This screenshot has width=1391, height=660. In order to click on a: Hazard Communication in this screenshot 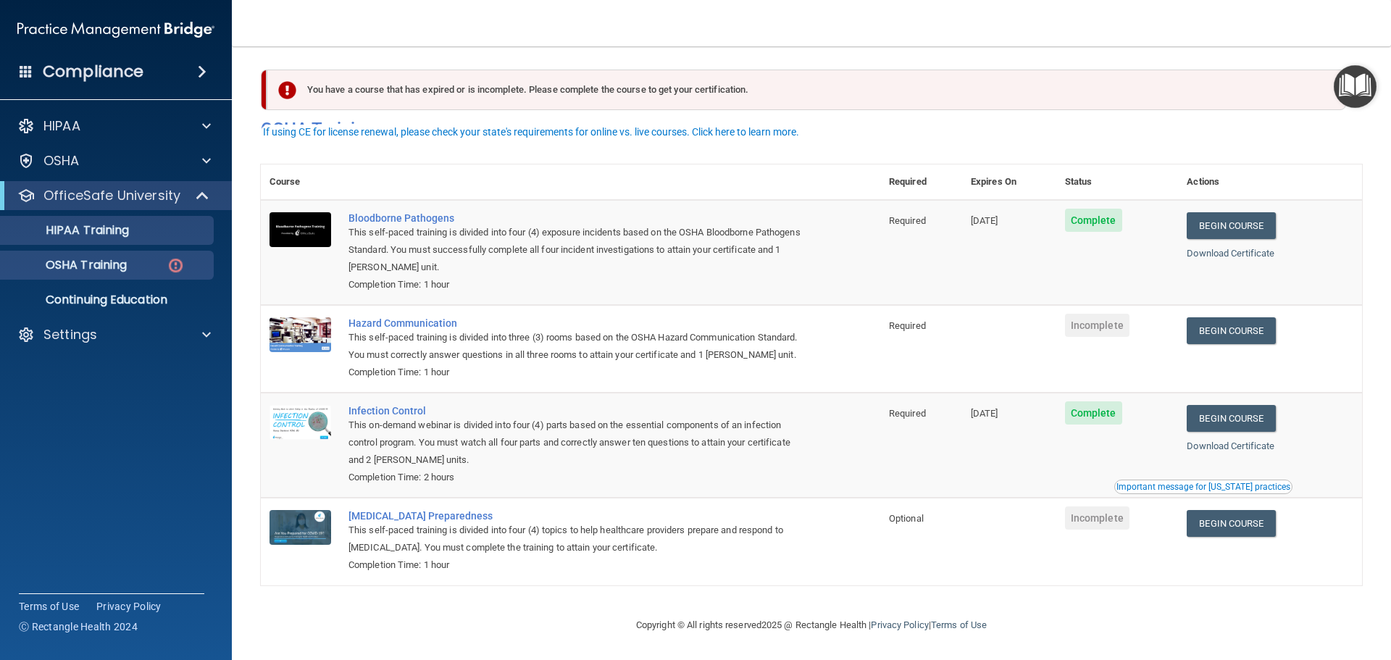, I will do `click(578, 323)`.